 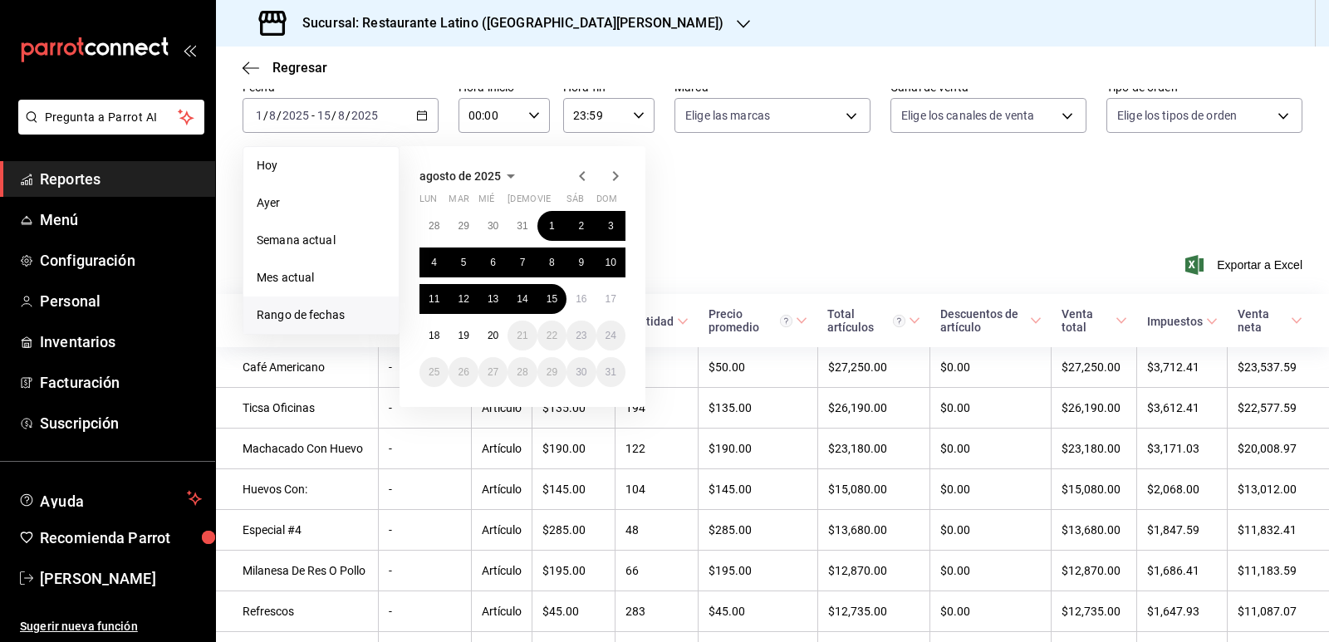 I want to click on abbr: 18 de agosto de 2025, so click(x=434, y=336).